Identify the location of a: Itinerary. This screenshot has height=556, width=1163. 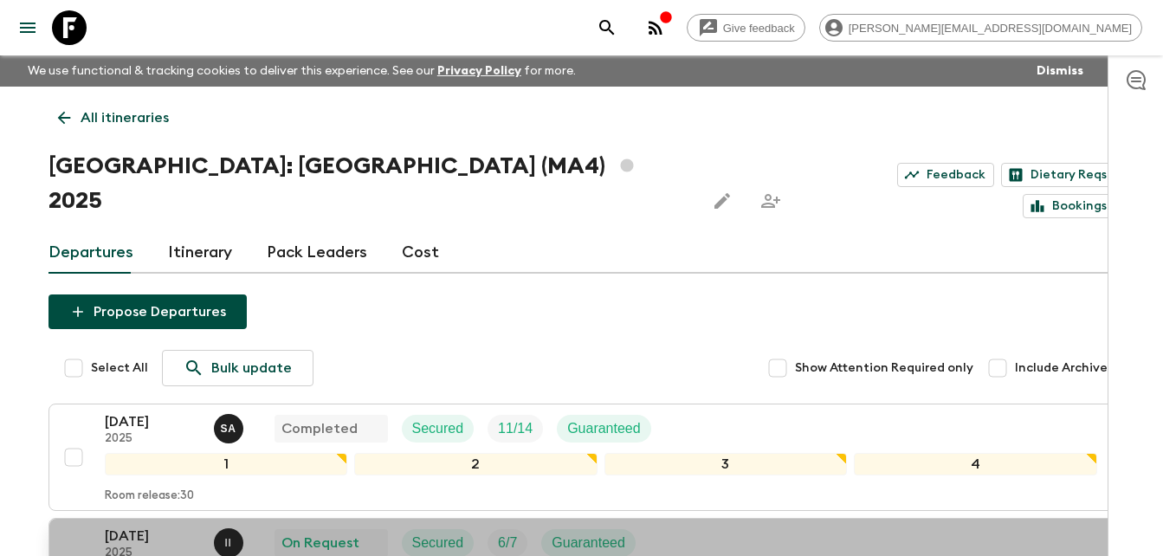
(200, 253).